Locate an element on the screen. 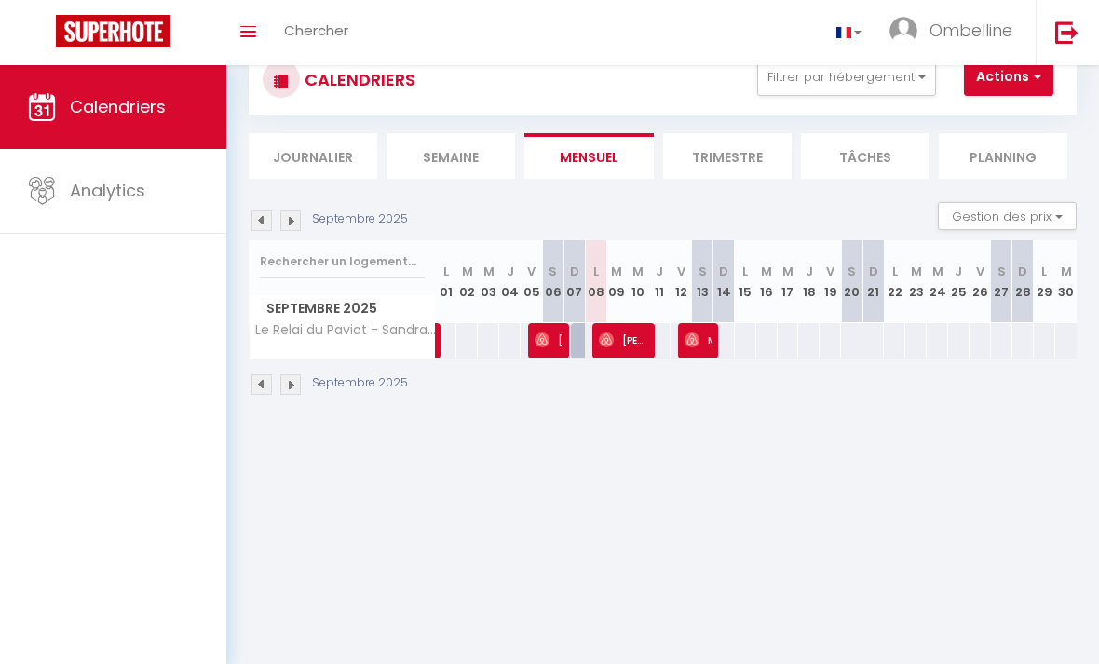  li: Planning is located at coordinates (1003, 156).